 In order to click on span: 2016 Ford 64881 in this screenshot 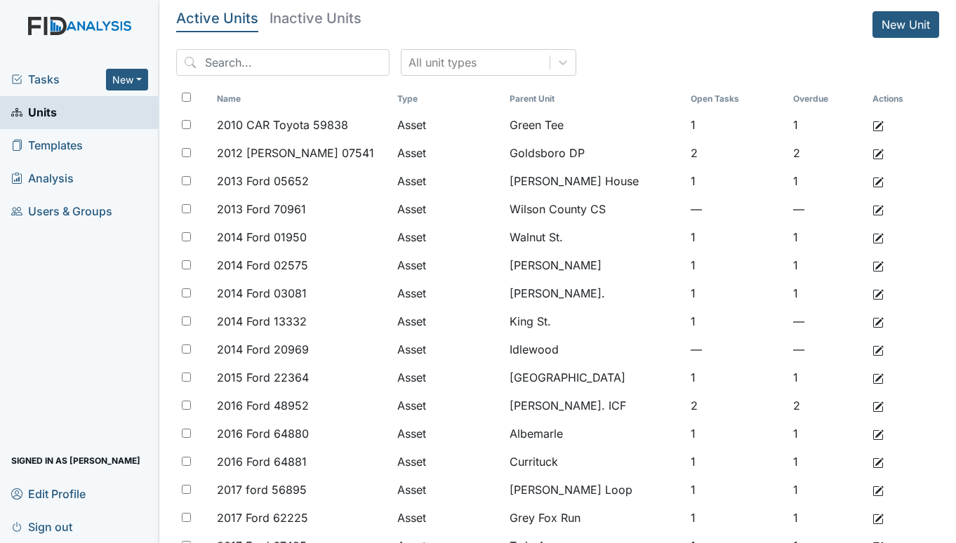, I will do `click(262, 462)`.